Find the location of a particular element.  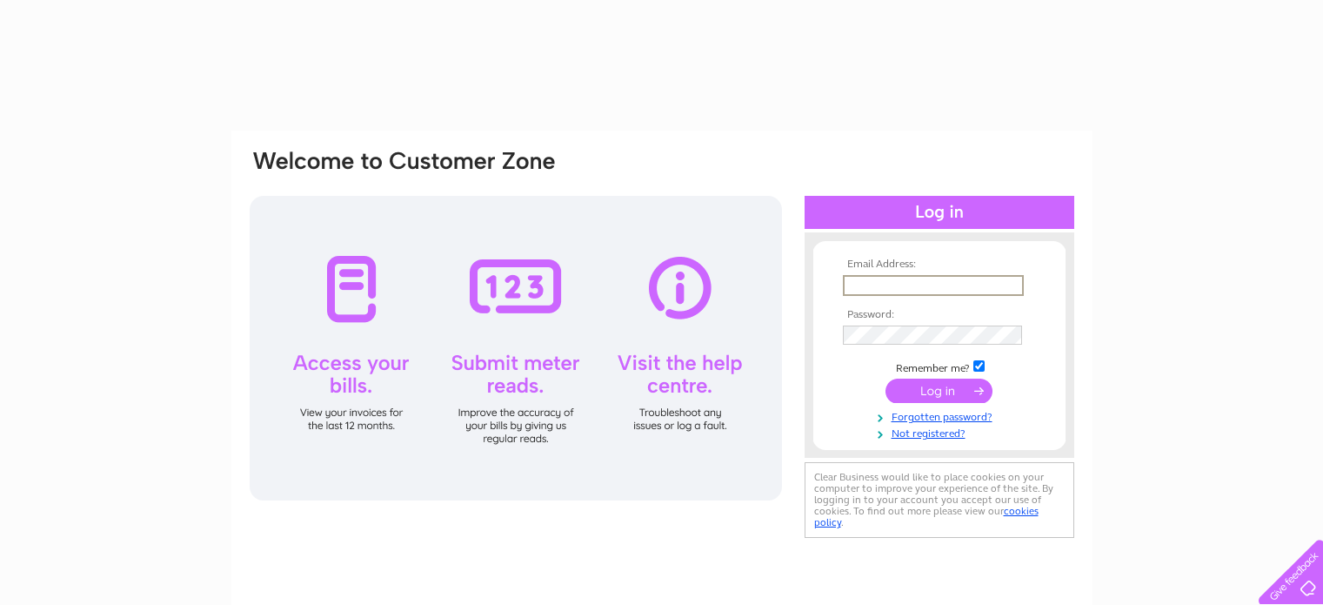

td: Remember me? is located at coordinates (940, 366).